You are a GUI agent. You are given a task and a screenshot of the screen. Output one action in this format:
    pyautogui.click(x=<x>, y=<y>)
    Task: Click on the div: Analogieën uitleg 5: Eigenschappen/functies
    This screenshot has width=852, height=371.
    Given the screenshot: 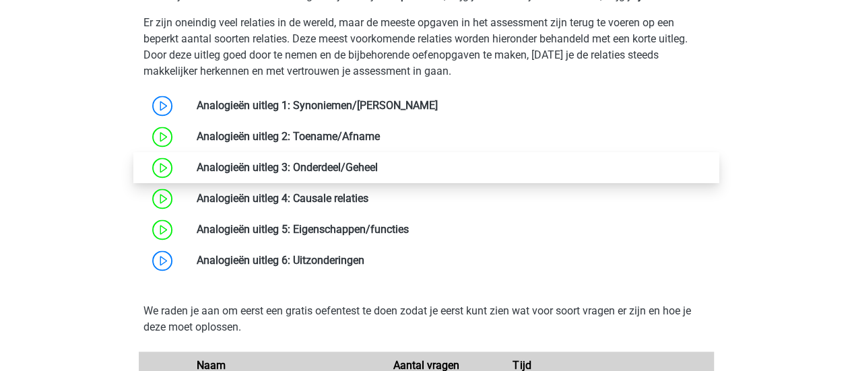 What is the action you would take?
    pyautogui.click(x=450, y=230)
    